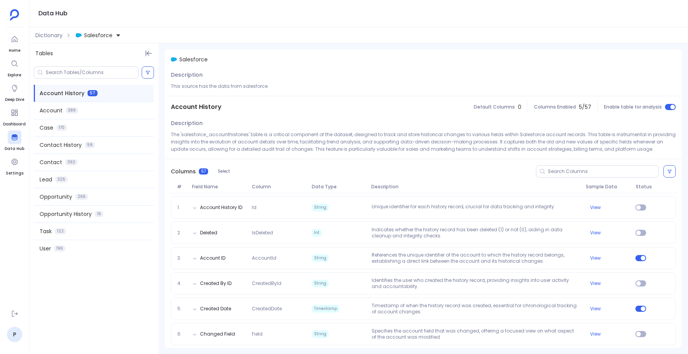  I want to click on span: 4., so click(181, 284).